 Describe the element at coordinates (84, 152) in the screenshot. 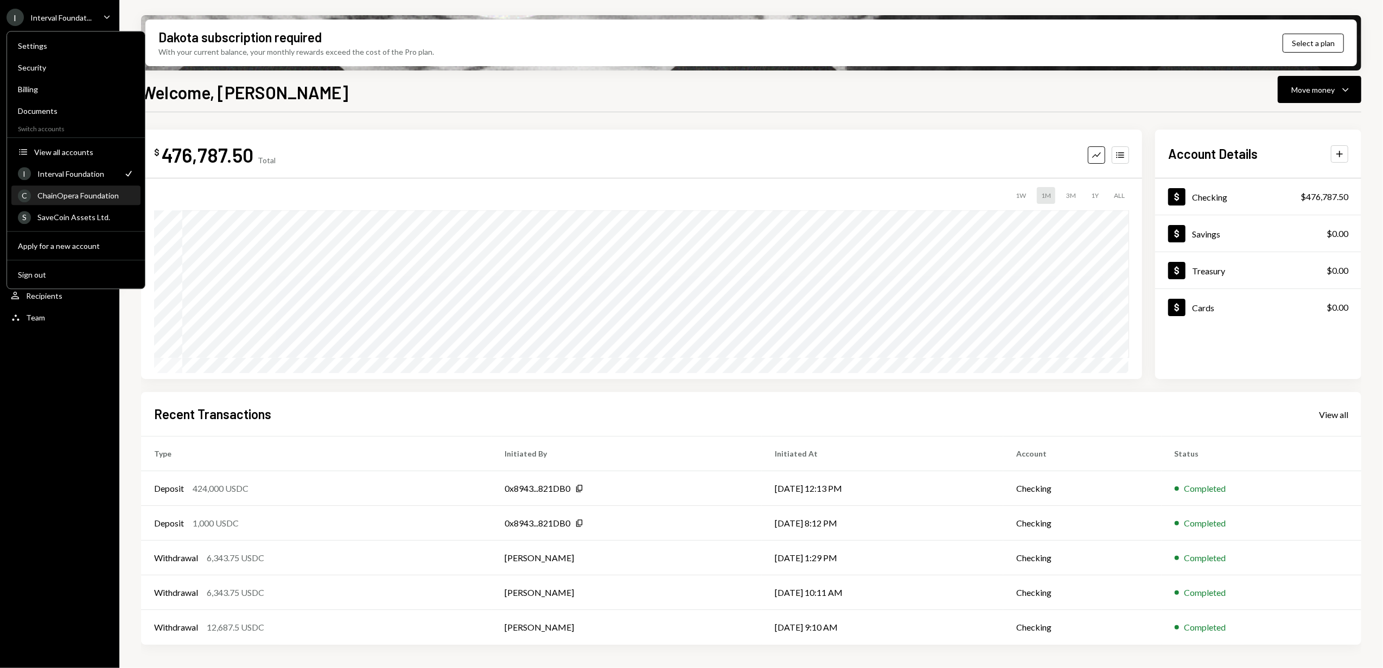

I see `div: View all accounts` at that location.